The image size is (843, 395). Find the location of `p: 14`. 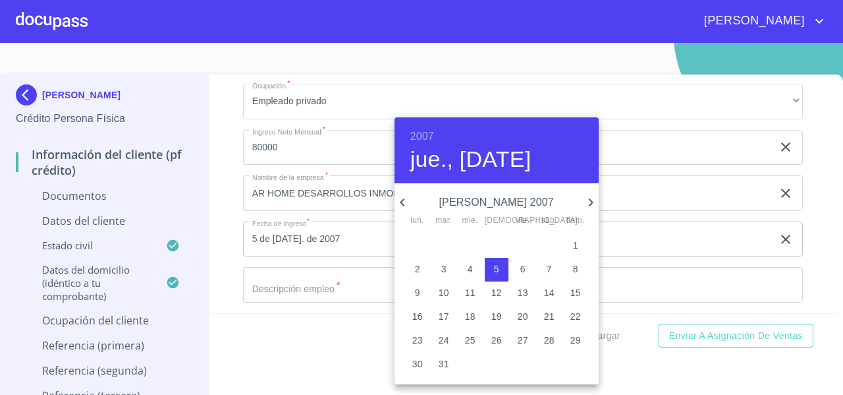

p: 14 is located at coordinates (549, 292).